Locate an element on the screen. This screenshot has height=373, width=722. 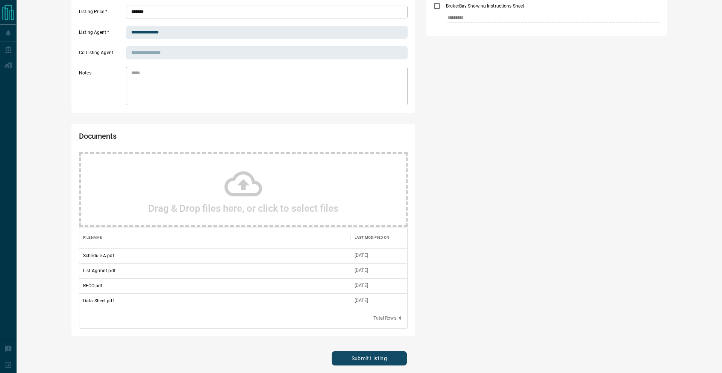
p: Data Sheet.pdf is located at coordinates (99, 301).